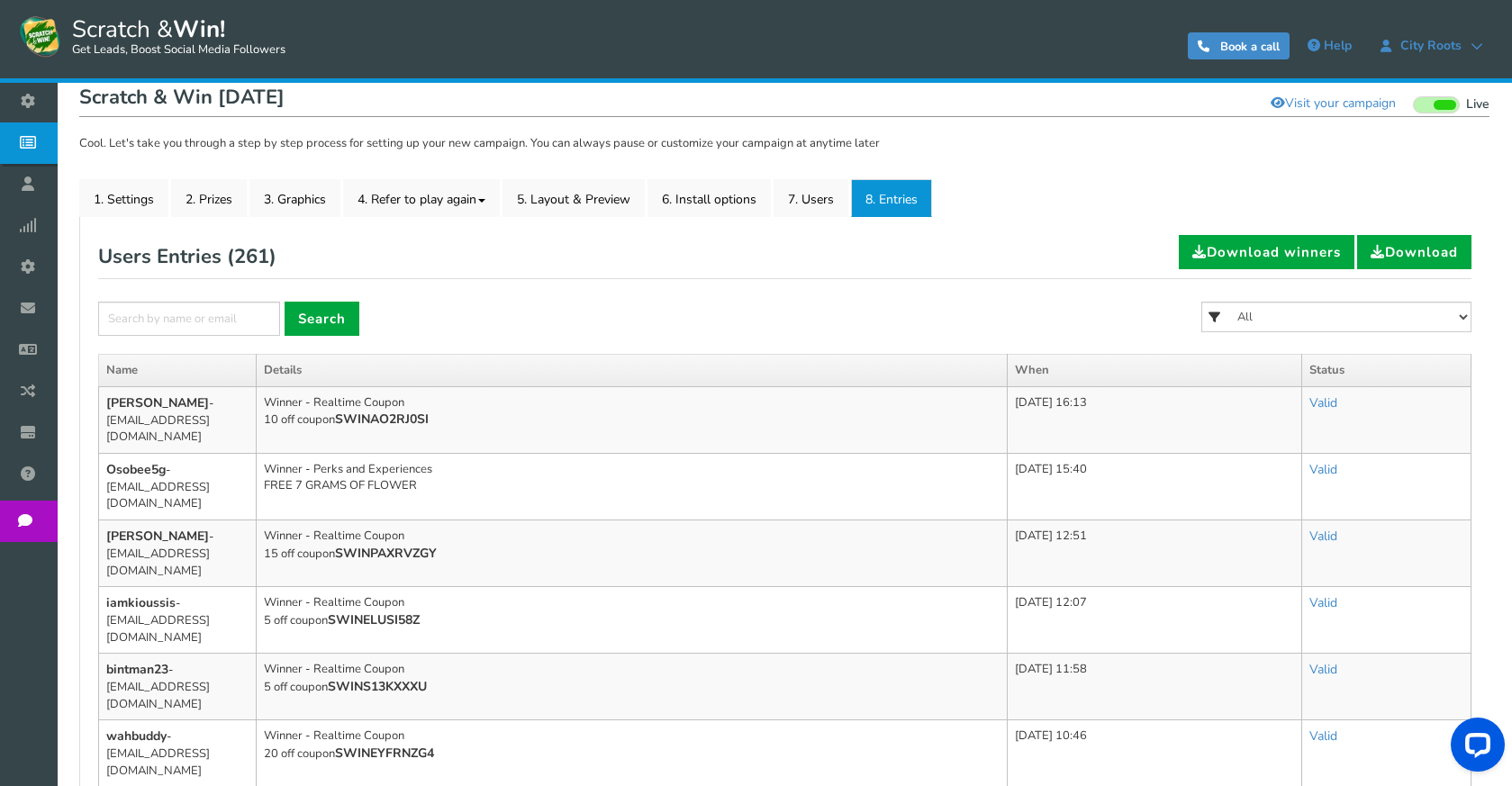 The height and width of the screenshot is (786, 1512). Describe the element at coordinates (187, 256) in the screenshot. I see `h2: Users Entries ( )` at that location.